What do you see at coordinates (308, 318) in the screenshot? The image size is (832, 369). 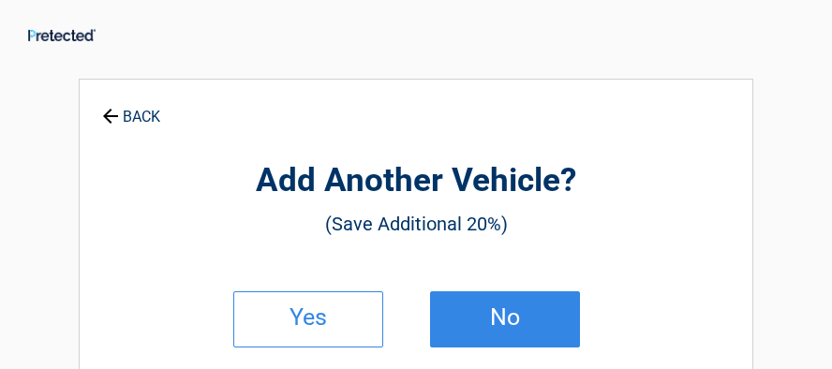 I see `h2: Yes` at bounding box center [308, 318].